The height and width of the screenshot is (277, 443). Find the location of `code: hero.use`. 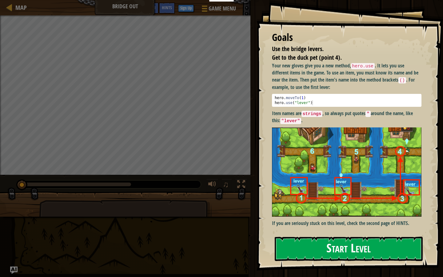

code: hero.use is located at coordinates (363, 66).